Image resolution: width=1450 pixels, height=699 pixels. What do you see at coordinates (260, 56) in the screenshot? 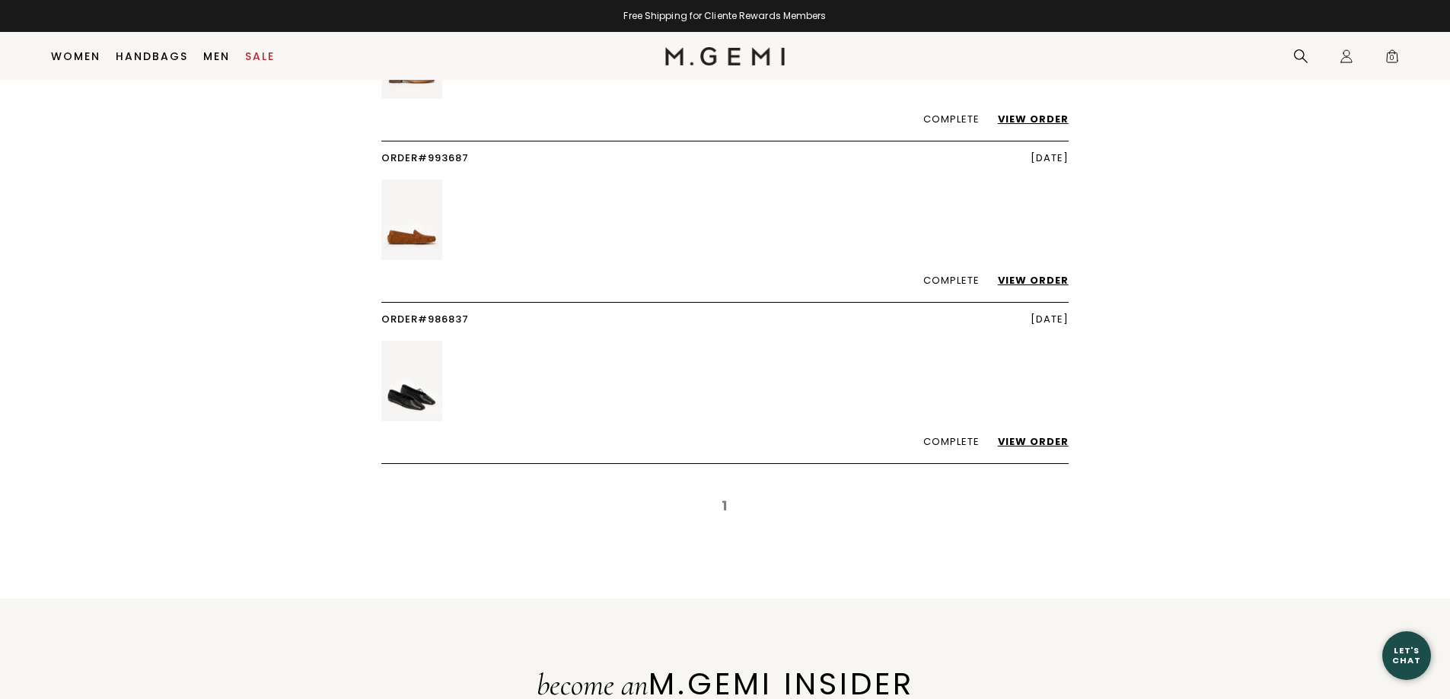
I see `a: Sale` at bounding box center [260, 56].